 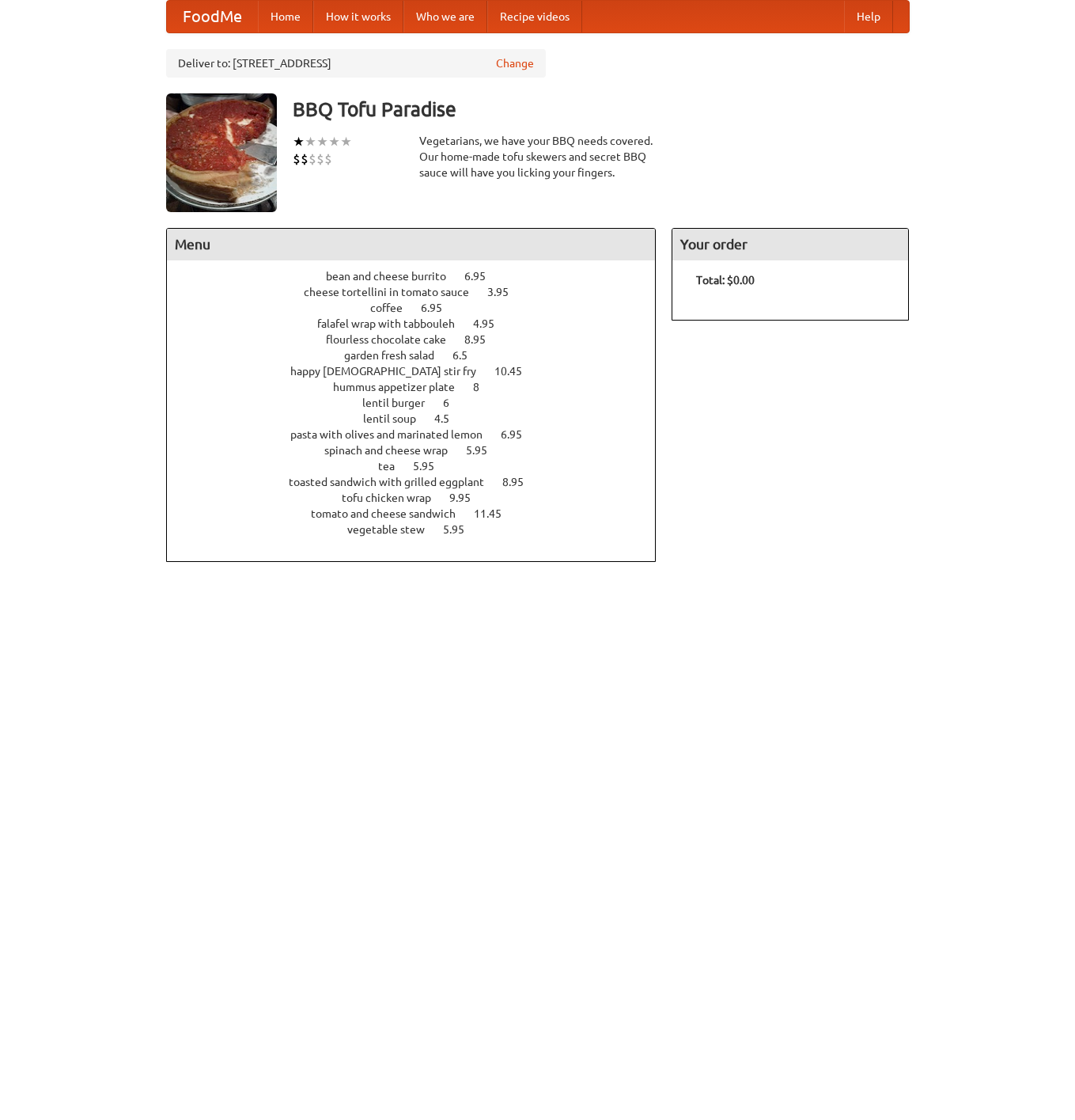 I want to click on span: 3.95, so click(x=505, y=292).